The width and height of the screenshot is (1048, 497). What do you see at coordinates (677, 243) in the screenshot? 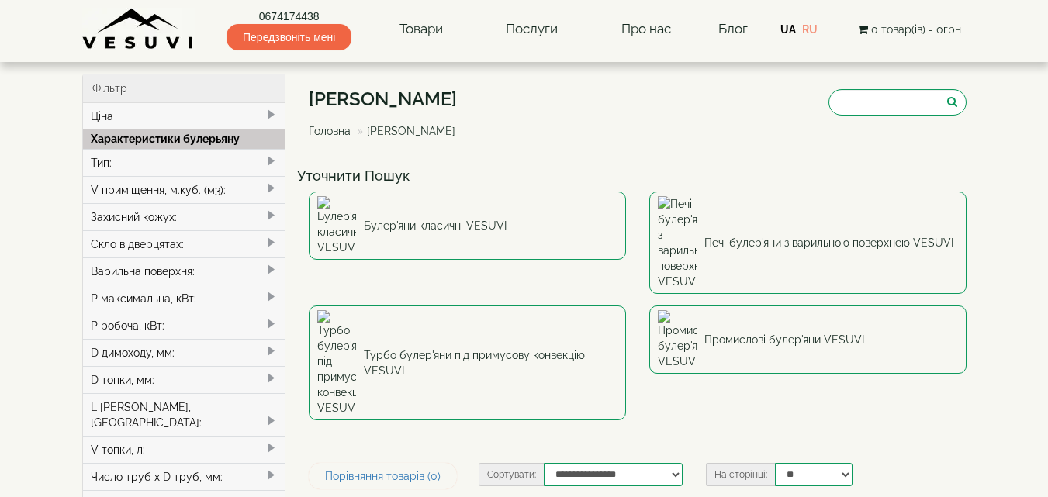
I see `img: Печі булер'яни з варильною поверхнею VESUVI` at bounding box center [677, 243].